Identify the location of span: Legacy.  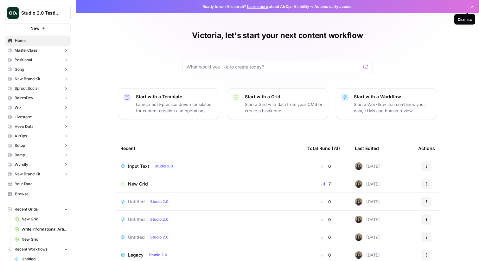
(136, 255).